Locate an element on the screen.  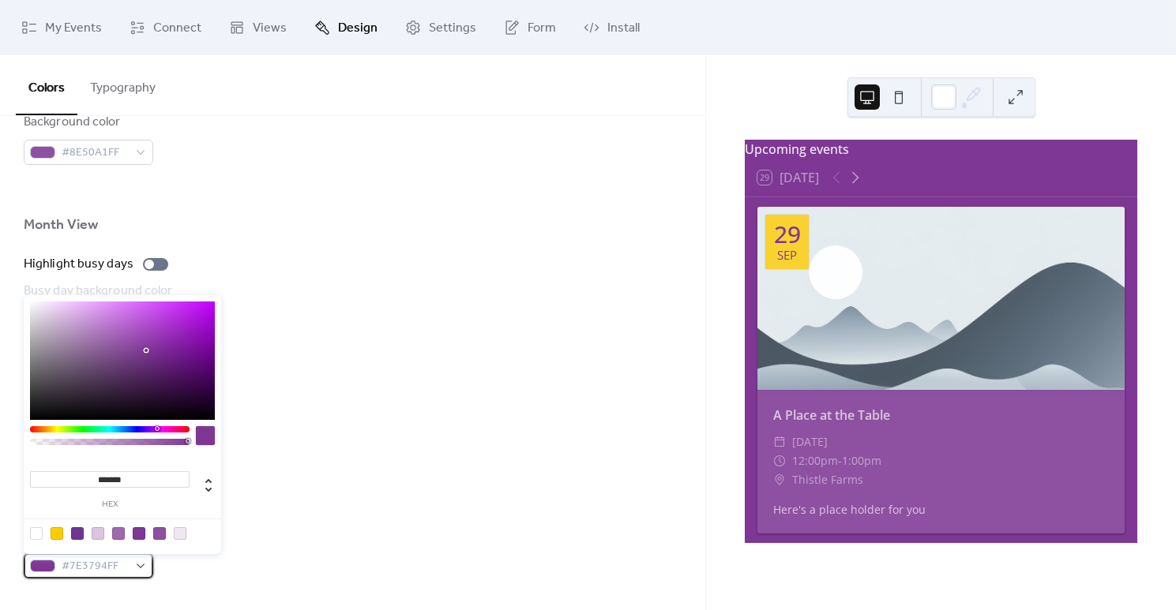
span: Connect is located at coordinates (177, 28).